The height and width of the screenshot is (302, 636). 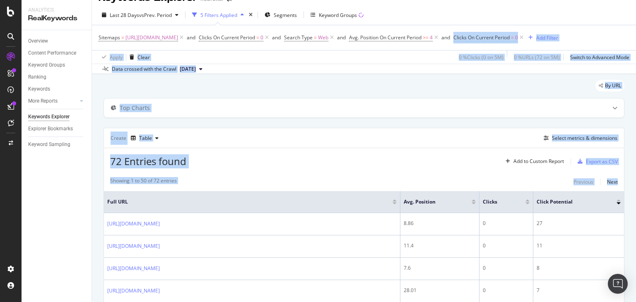 What do you see at coordinates (39, 89) in the screenshot?
I see `div: Keywords` at bounding box center [39, 89].